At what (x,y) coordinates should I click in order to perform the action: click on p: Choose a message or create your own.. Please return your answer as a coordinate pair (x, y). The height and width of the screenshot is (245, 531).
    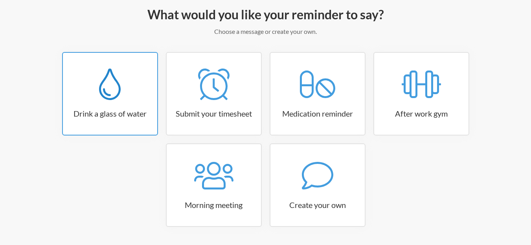
    Looking at the image, I should click on (266, 31).